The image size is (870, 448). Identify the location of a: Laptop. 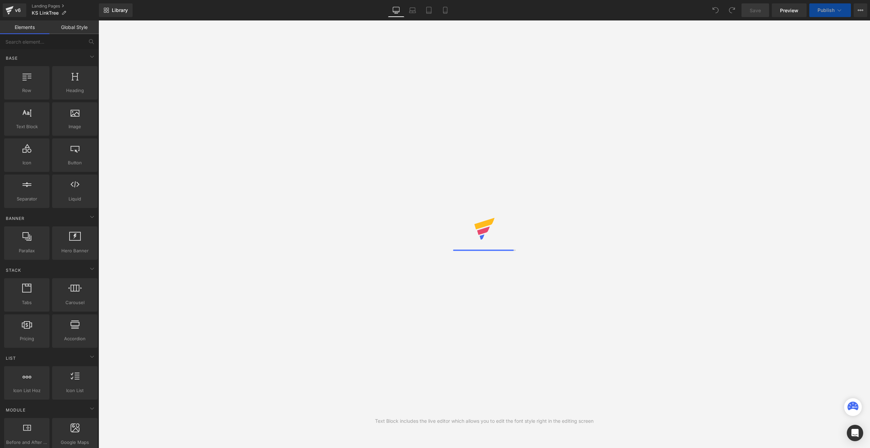
(412, 10).